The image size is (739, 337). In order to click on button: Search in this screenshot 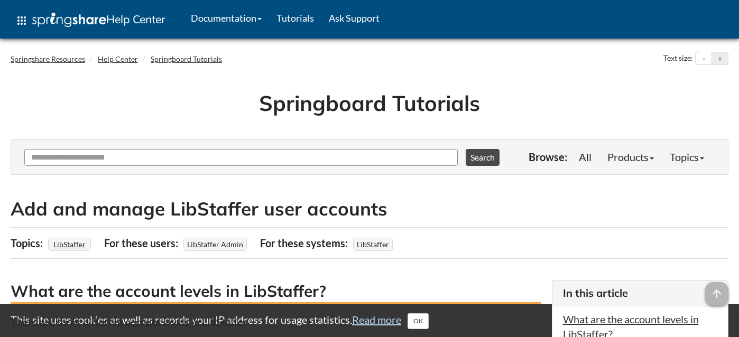, I will do `click(483, 158)`.